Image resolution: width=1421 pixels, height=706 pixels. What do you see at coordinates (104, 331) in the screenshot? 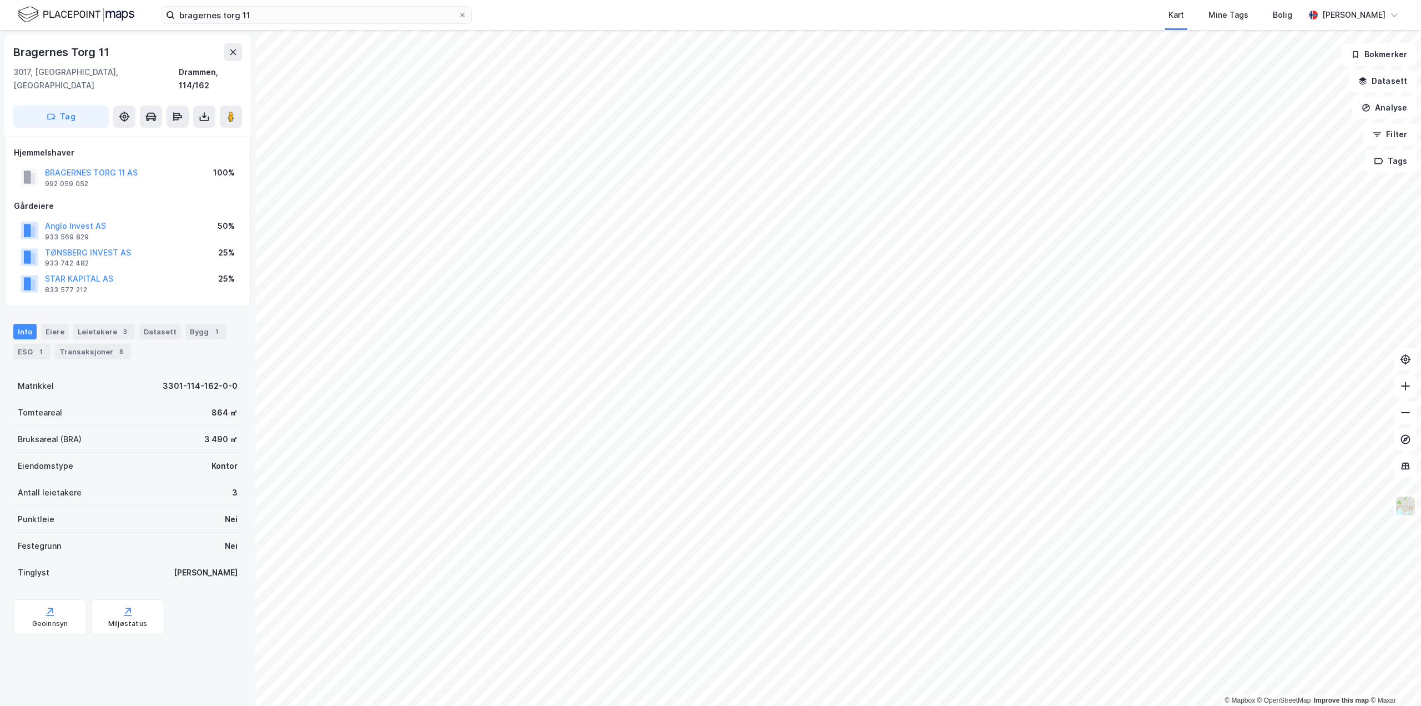
I see `div: Leietakere` at bounding box center [104, 331].